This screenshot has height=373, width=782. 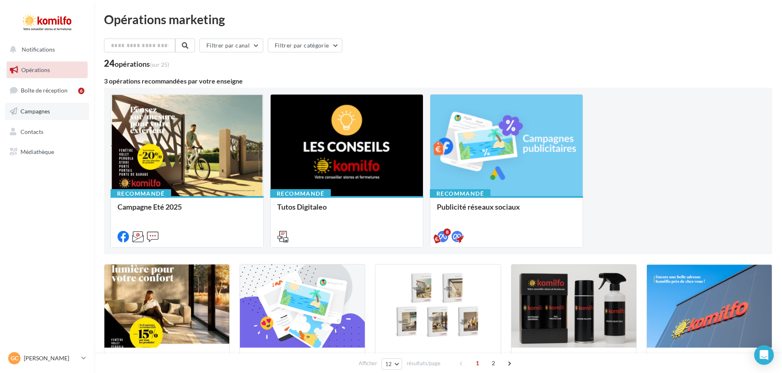 I want to click on span: Campagnes, so click(x=35, y=111).